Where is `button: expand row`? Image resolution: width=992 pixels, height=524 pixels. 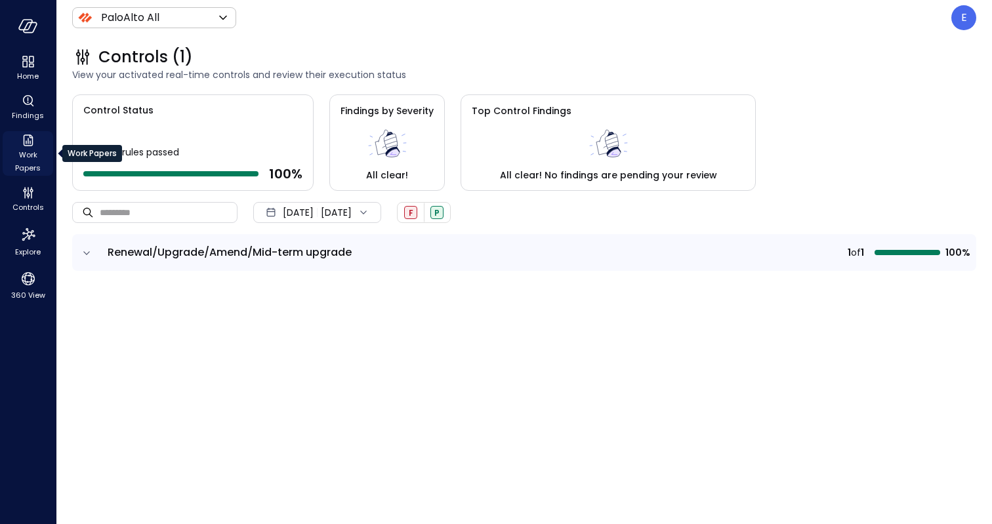 button: expand row is located at coordinates (87, 253).